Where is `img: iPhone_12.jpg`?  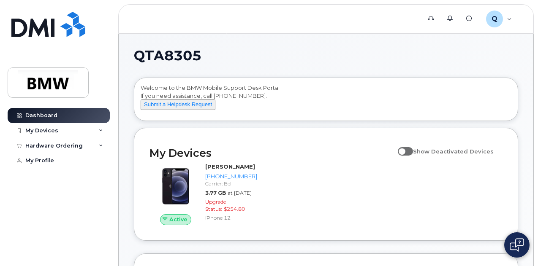 img: iPhone_12.jpg is located at coordinates (176, 187).